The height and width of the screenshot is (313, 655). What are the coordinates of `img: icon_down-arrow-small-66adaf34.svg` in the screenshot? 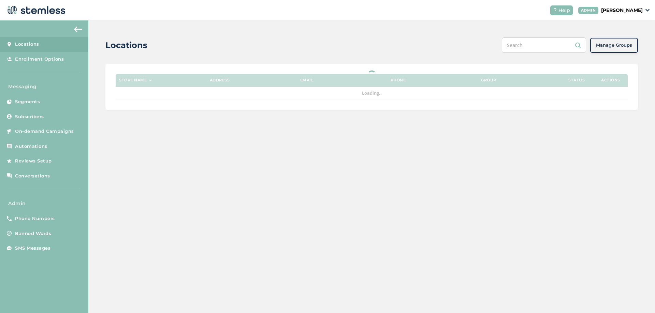 It's located at (647, 10).